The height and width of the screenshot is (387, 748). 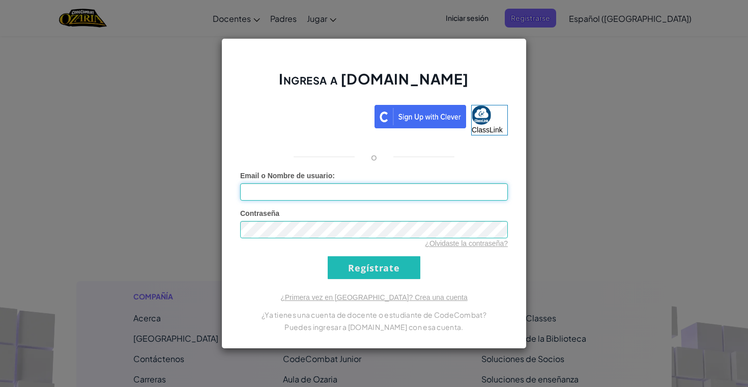 I want to click on p: ¿Ya tienes una cuenta de docente o estudiante de CodeCombat?, so click(x=374, y=314).